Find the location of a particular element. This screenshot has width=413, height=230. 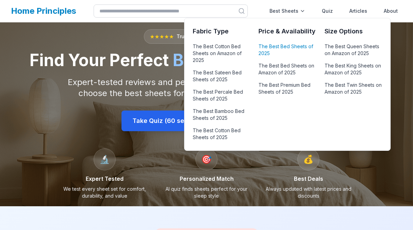

a: The Best Cotton Bed Sheets on Amazon of 2025 is located at coordinates (221, 53).